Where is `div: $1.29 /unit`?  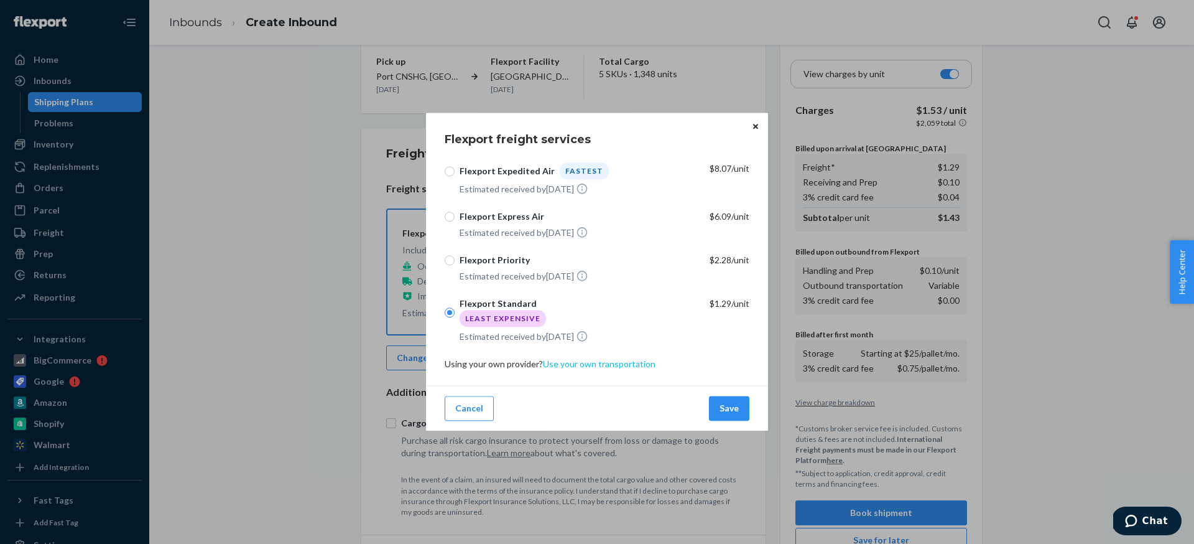 div: $1.29 /unit is located at coordinates (685, 304).